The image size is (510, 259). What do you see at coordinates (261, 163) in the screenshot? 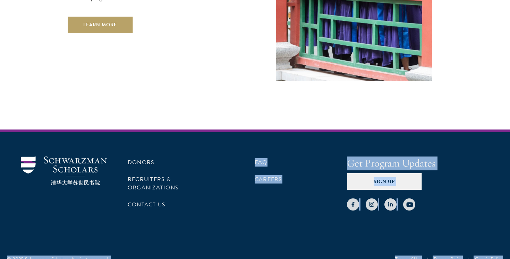
I see `a: FAQ` at bounding box center [261, 163].